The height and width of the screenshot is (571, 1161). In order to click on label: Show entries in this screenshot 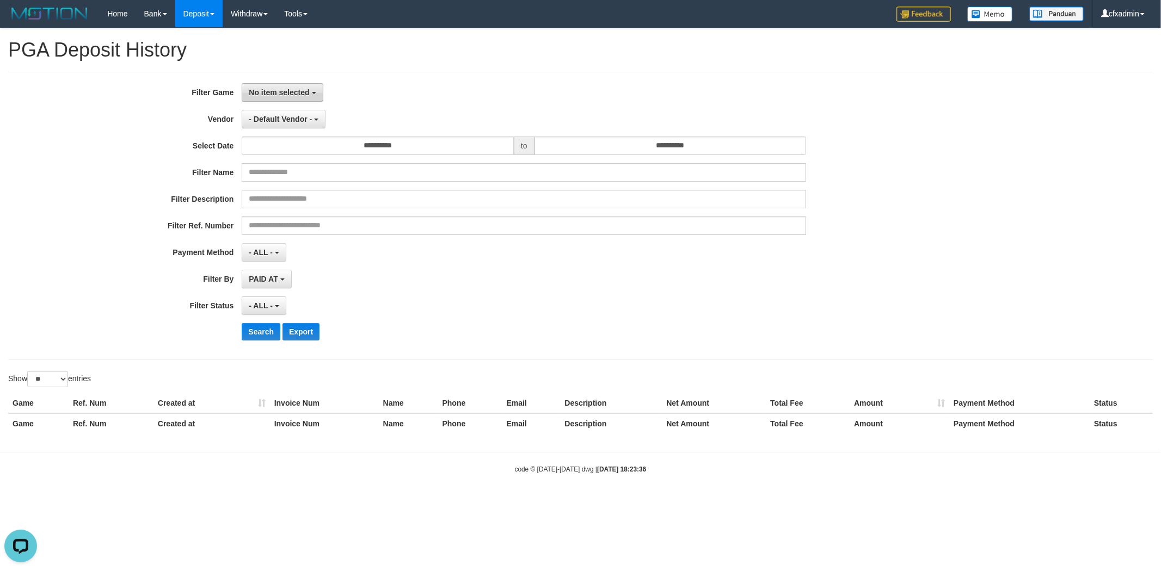, I will do `click(50, 379)`.